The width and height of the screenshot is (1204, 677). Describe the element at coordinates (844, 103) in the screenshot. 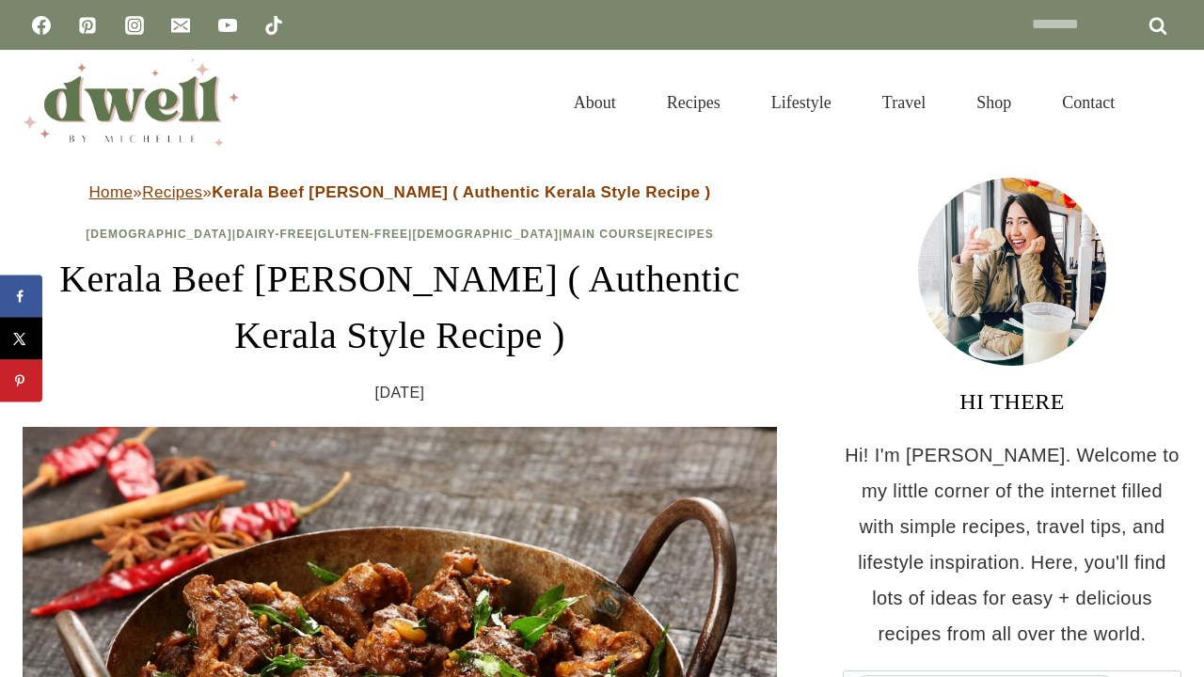

I see `nav: Primary Navigation` at that location.